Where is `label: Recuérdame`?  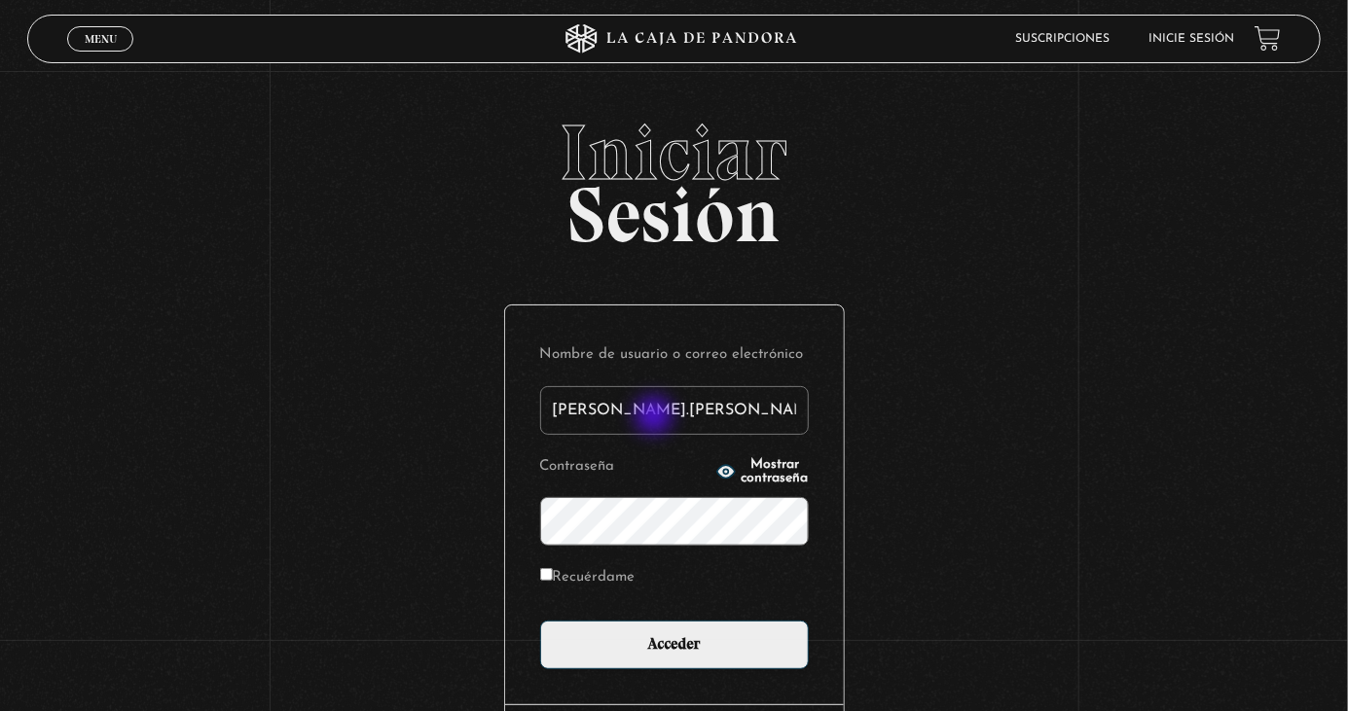 label: Recuérdame is located at coordinates (588, 578).